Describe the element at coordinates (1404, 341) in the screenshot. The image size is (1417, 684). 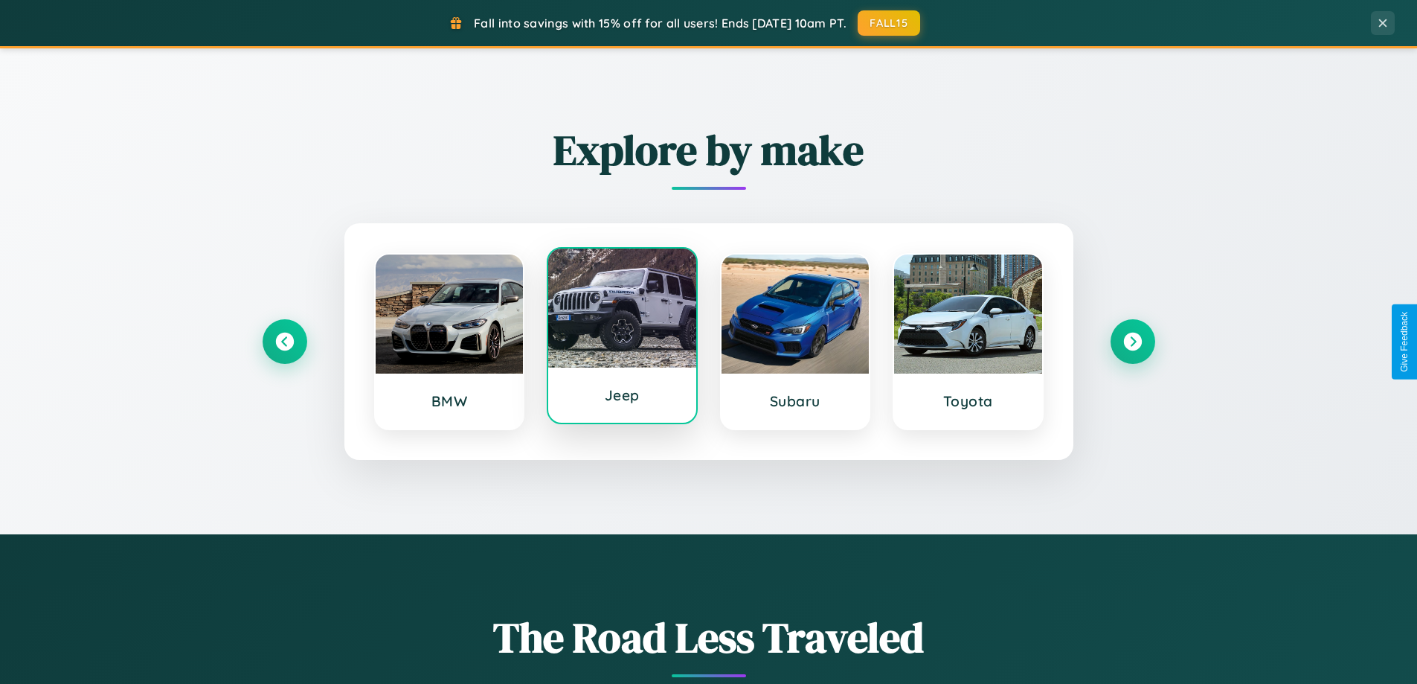
I see `div: Give Feedback` at that location.